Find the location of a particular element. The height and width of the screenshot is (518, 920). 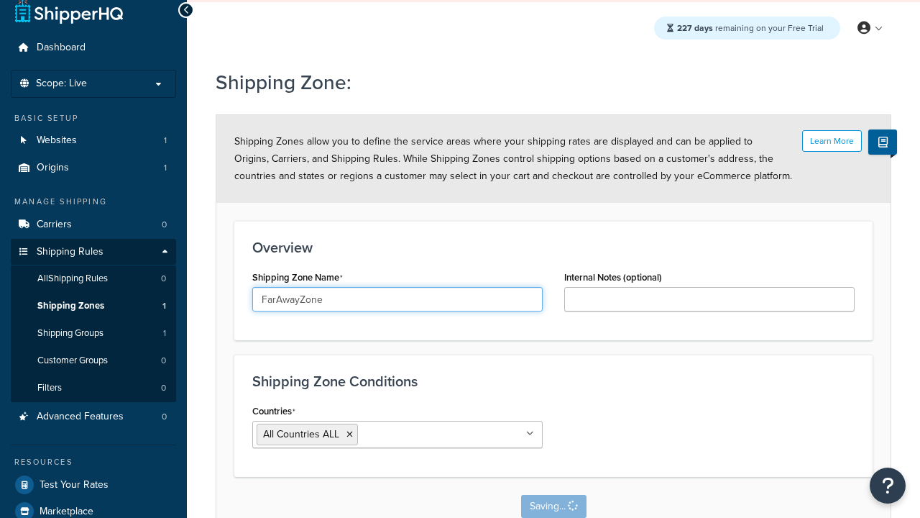

span: Carriers is located at coordinates (54, 224).